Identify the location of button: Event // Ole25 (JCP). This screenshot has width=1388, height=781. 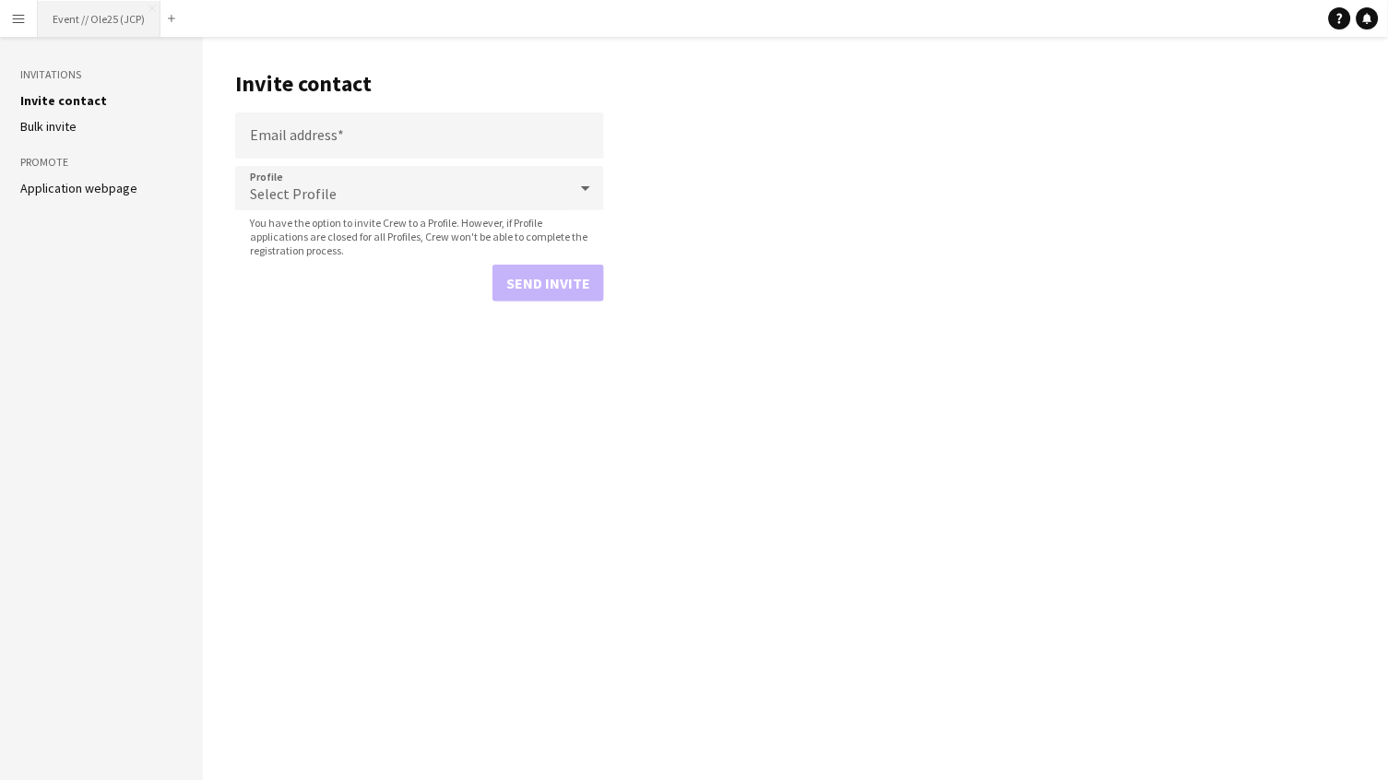
(99, 18).